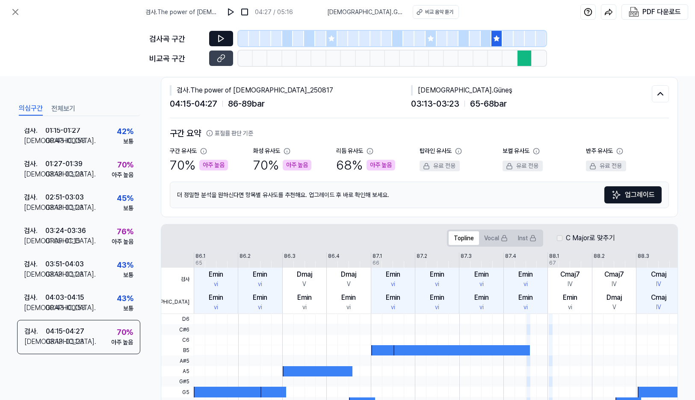  Describe the element at coordinates (609, 12) in the screenshot. I see `img: share` at that location.